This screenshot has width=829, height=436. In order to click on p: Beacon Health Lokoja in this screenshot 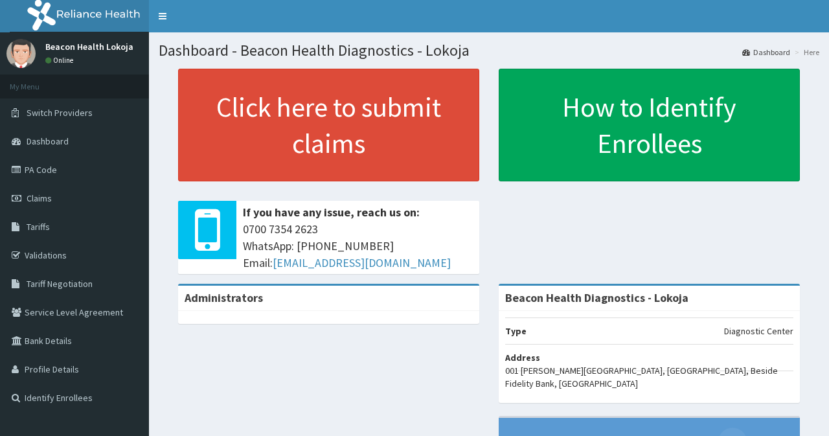, I will do `click(89, 47)`.